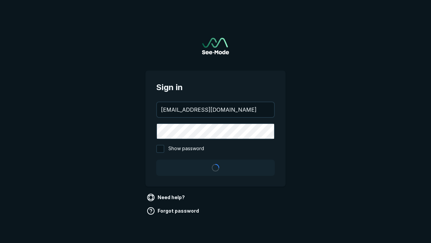 This screenshot has width=431, height=243. I want to click on span: Show password, so click(186, 149).